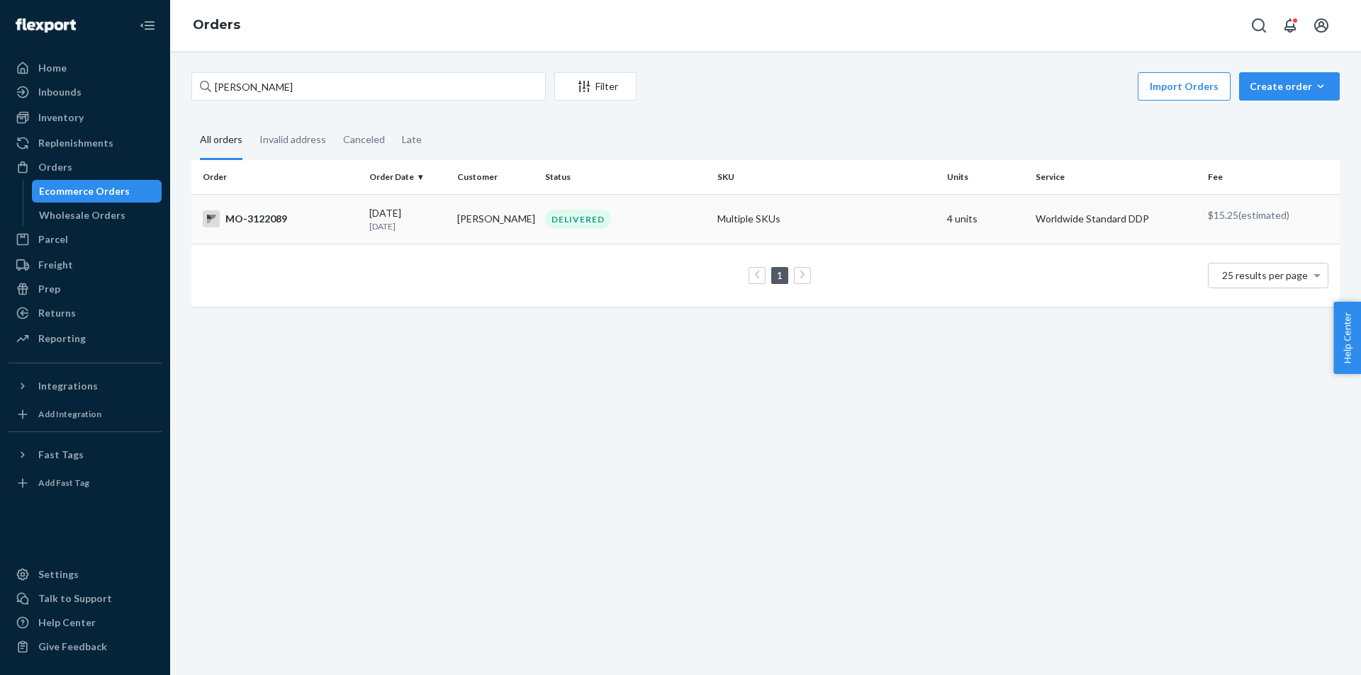 This screenshot has width=1361, height=675. What do you see at coordinates (85, 575) in the screenshot?
I see `a: Settings` at bounding box center [85, 575].